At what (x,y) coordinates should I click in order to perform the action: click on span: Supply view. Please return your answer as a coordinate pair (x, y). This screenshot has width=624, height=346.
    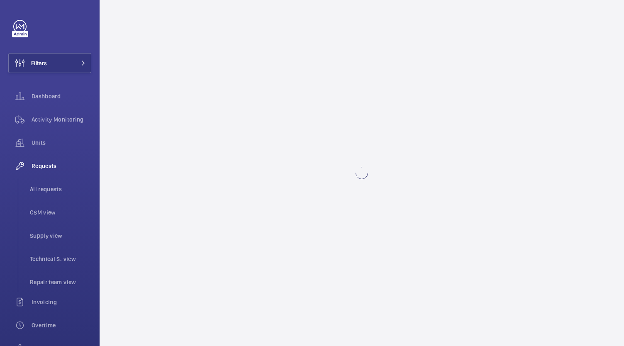
    Looking at the image, I should click on (61, 236).